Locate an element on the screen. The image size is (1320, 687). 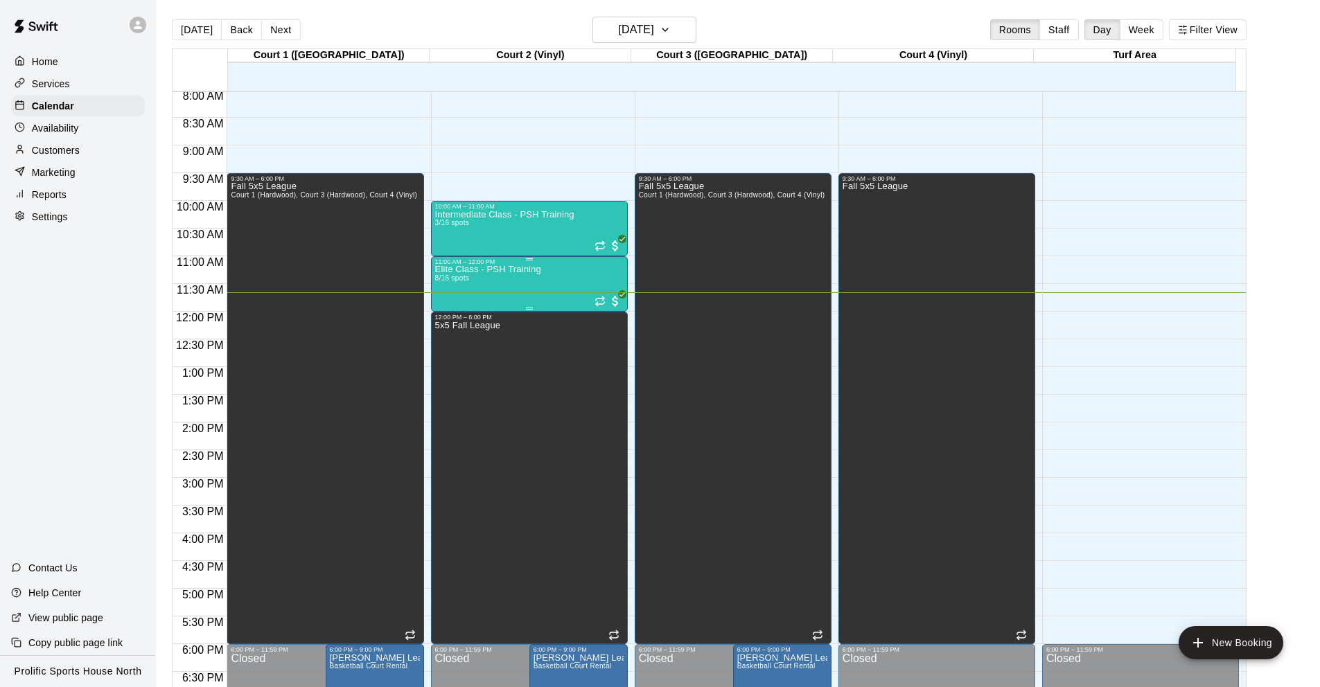
span: 3:00 PM is located at coordinates (203, 484).